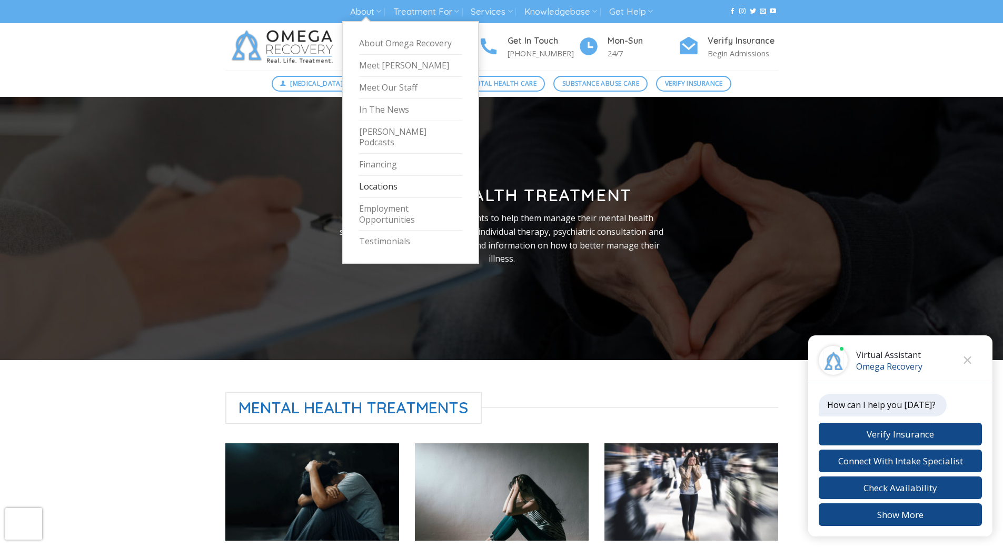 The height and width of the screenshot is (547, 1003). Describe the element at coordinates (312, 492) in the screenshot. I see `img: treatment for PTSD` at that location.